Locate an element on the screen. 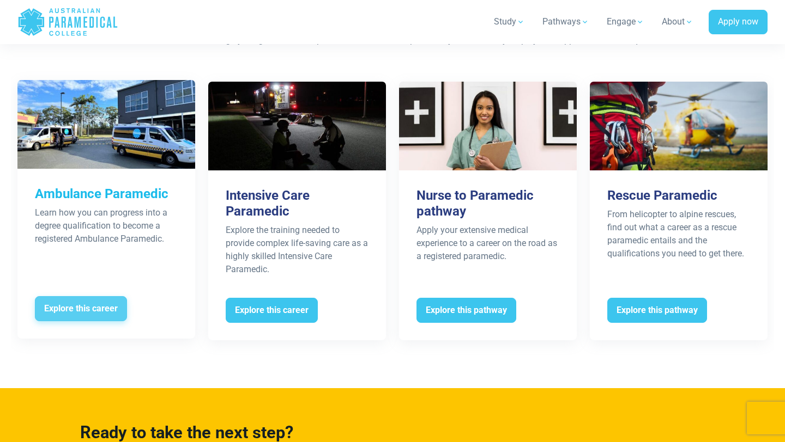  a: Nurse to Paramedic pathway Apply your extensive medical experience to a career on the road as a r... is located at coordinates (488, 211).